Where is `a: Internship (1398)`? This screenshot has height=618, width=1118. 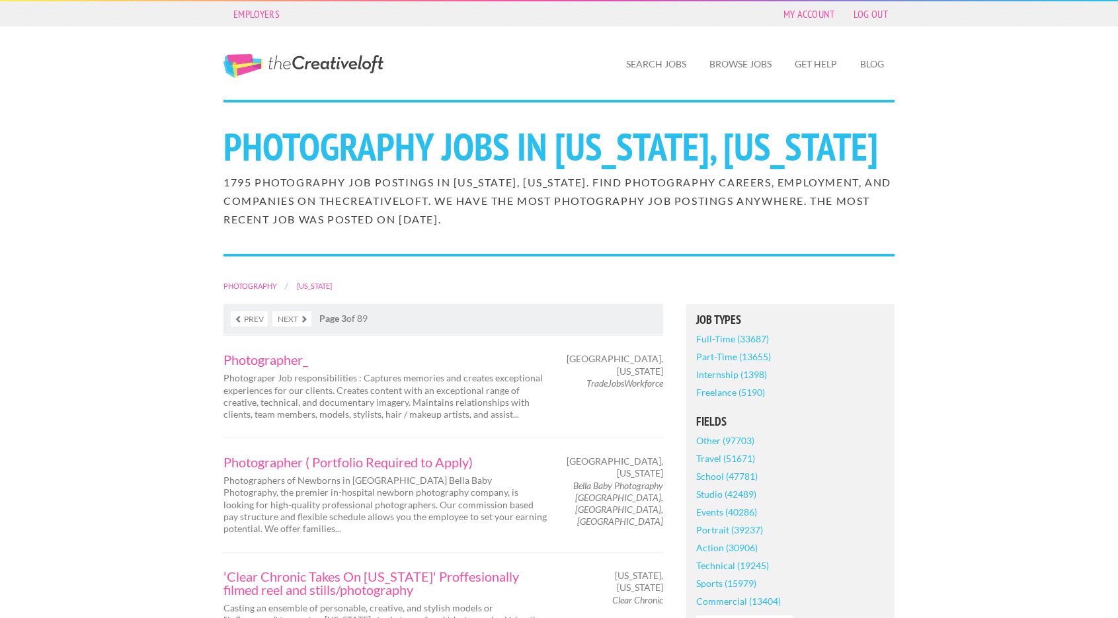
a: Internship (1398) is located at coordinates (731, 374).